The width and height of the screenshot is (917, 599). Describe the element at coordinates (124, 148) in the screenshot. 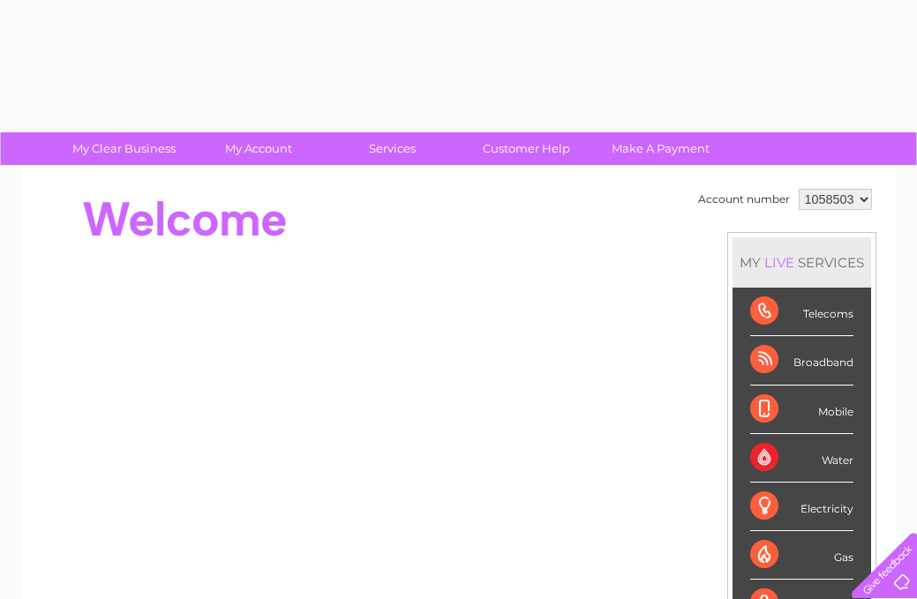

I see `a: My Clear Business` at that location.